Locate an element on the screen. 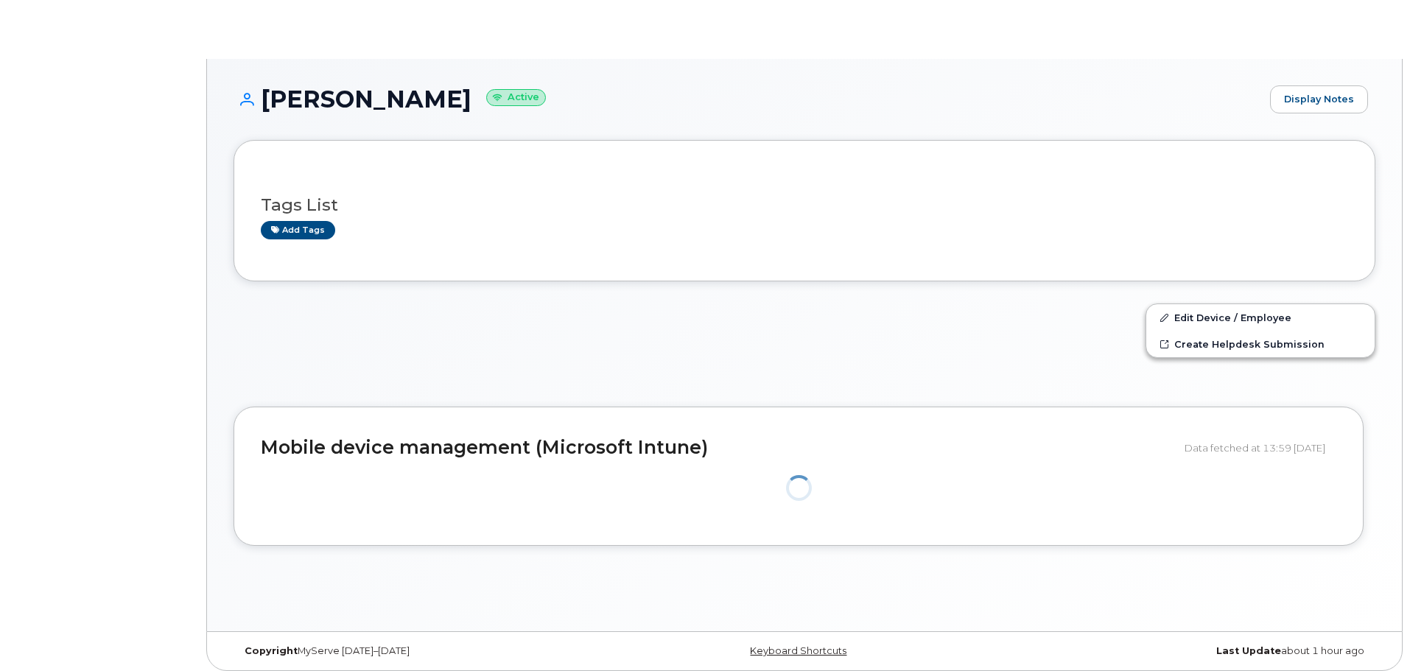 The width and height of the screenshot is (1410, 671). a: Display Notes is located at coordinates (1319, 99).